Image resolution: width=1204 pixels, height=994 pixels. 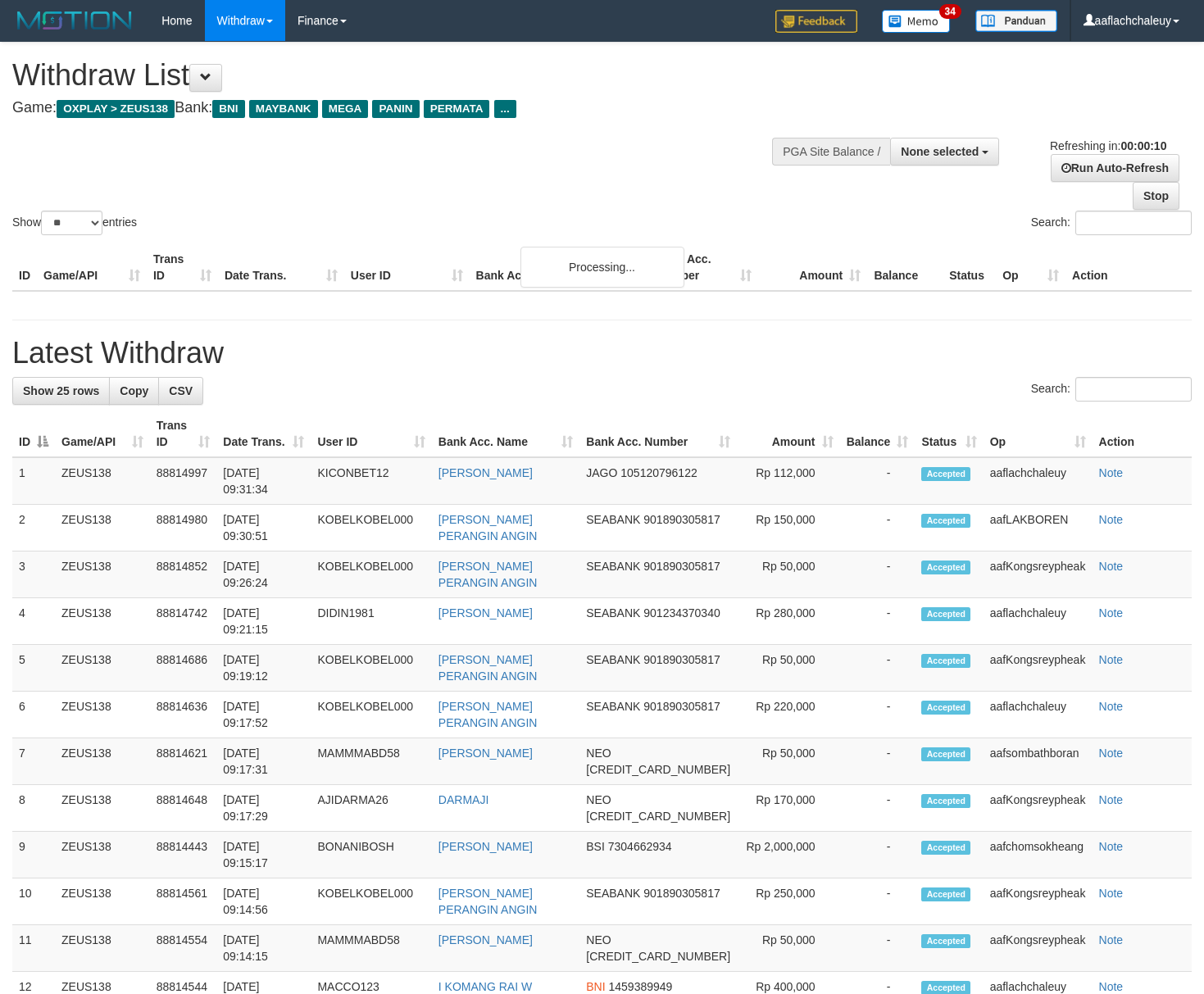 What do you see at coordinates (33, 808) in the screenshot?
I see `td: 8` at bounding box center [33, 808].